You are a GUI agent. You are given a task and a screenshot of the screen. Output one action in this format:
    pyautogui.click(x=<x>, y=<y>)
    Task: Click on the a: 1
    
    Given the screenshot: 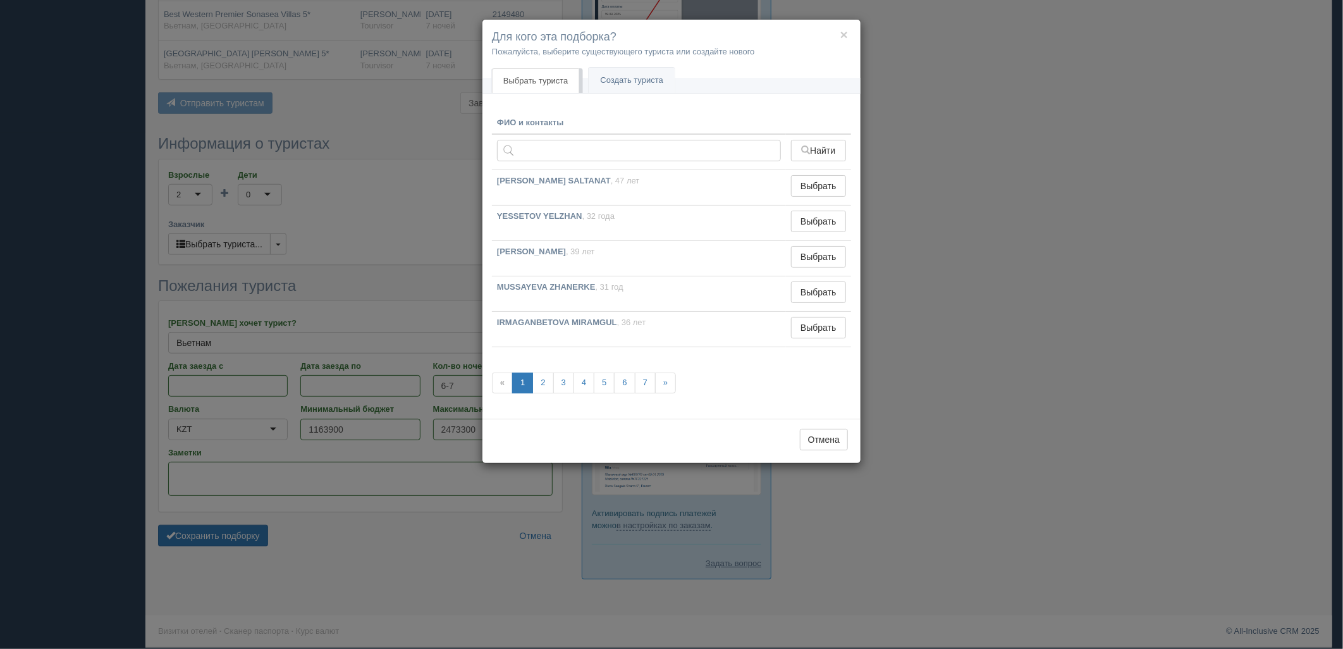 What is the action you would take?
    pyautogui.click(x=522, y=383)
    